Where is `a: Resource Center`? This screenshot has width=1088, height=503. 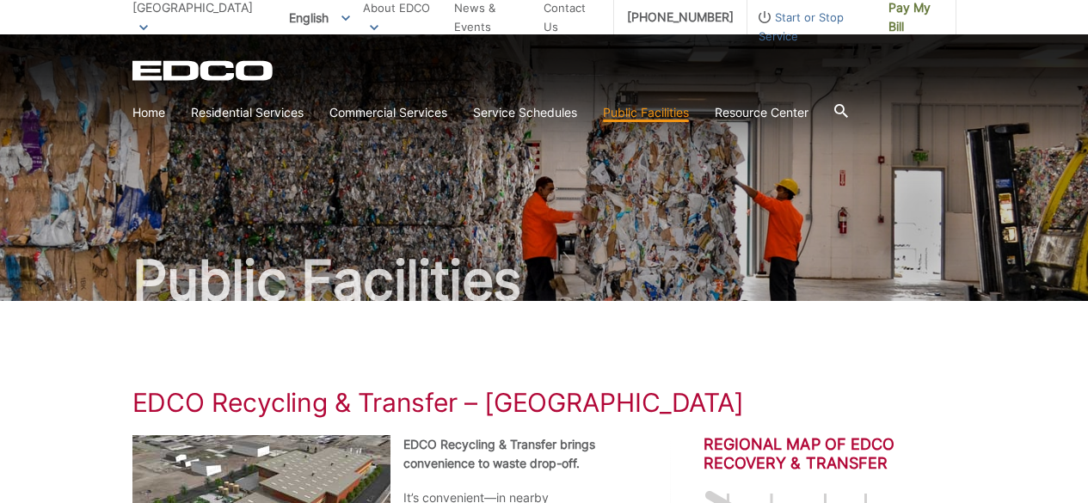
a: Resource Center is located at coordinates (761, 113).